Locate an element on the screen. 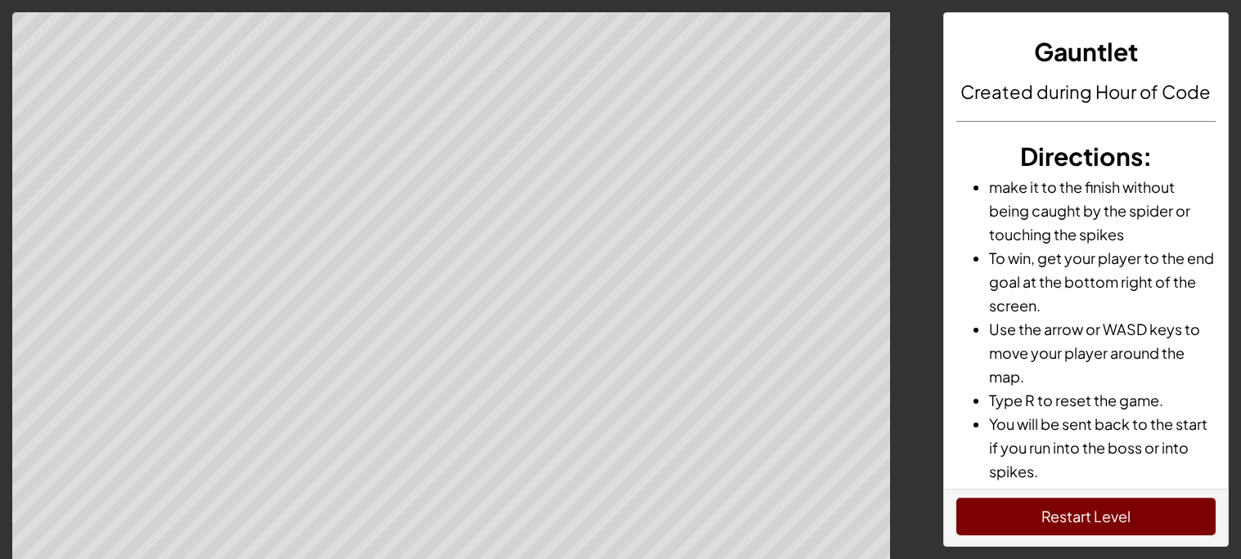 The width and height of the screenshot is (1241, 559). h3: Gauntlet is located at coordinates (1085, 52).